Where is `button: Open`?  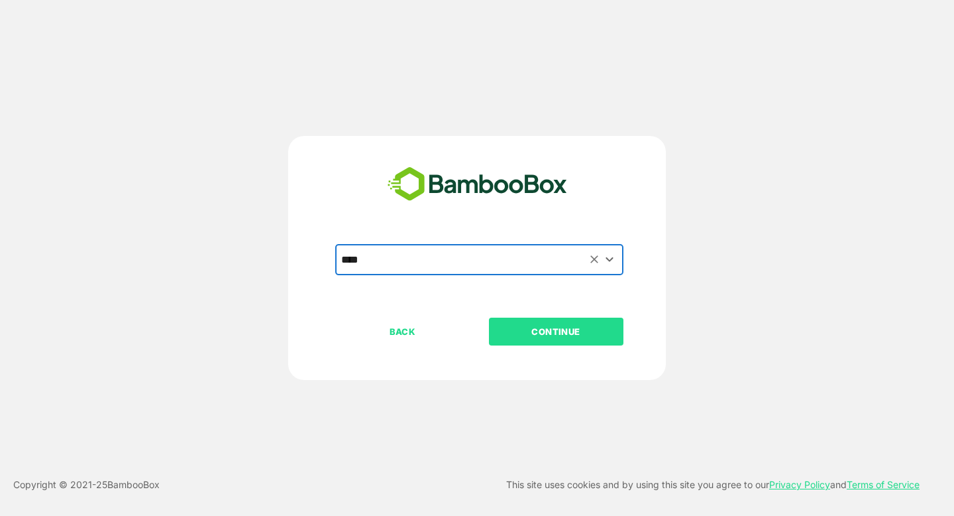
button: Open is located at coordinates (610, 259).